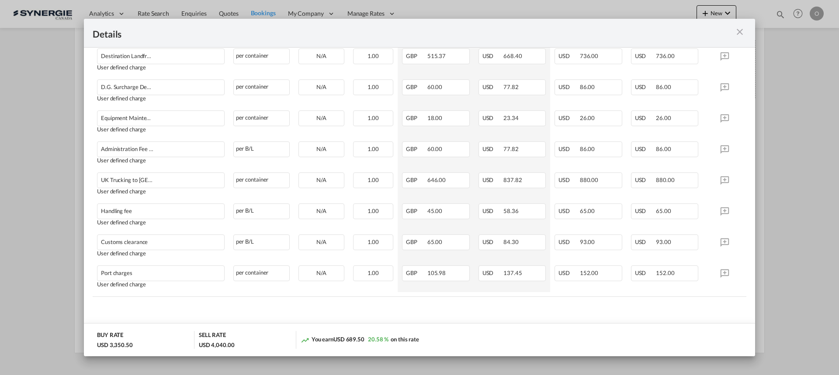 The height and width of the screenshot is (375, 839). What do you see at coordinates (436, 180) in the screenshot?
I see `span: 646.00` at bounding box center [436, 180].